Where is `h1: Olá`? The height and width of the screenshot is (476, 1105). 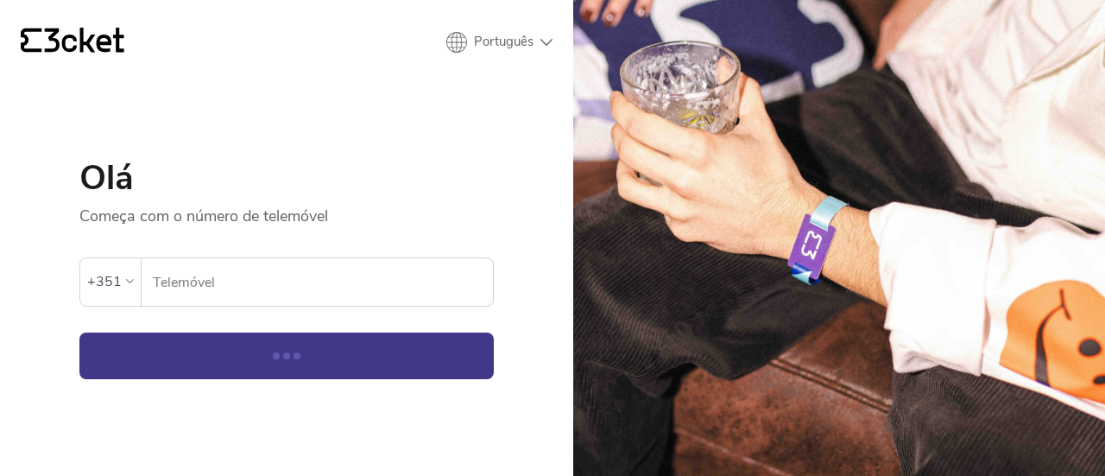
h1: Olá is located at coordinates (287, 178).